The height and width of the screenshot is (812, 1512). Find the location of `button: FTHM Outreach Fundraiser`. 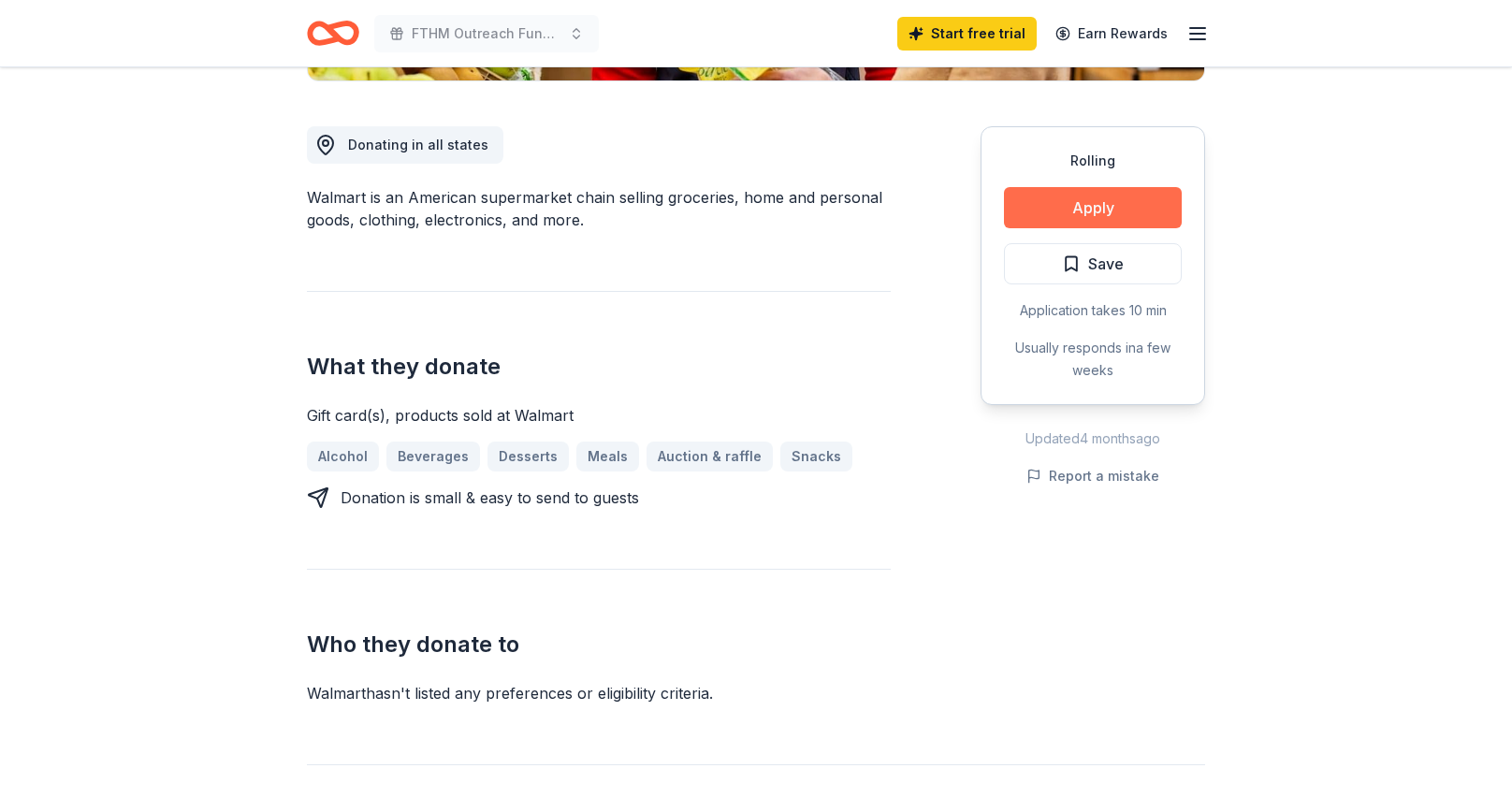

button: FTHM Outreach Fundraiser is located at coordinates (486, 33).